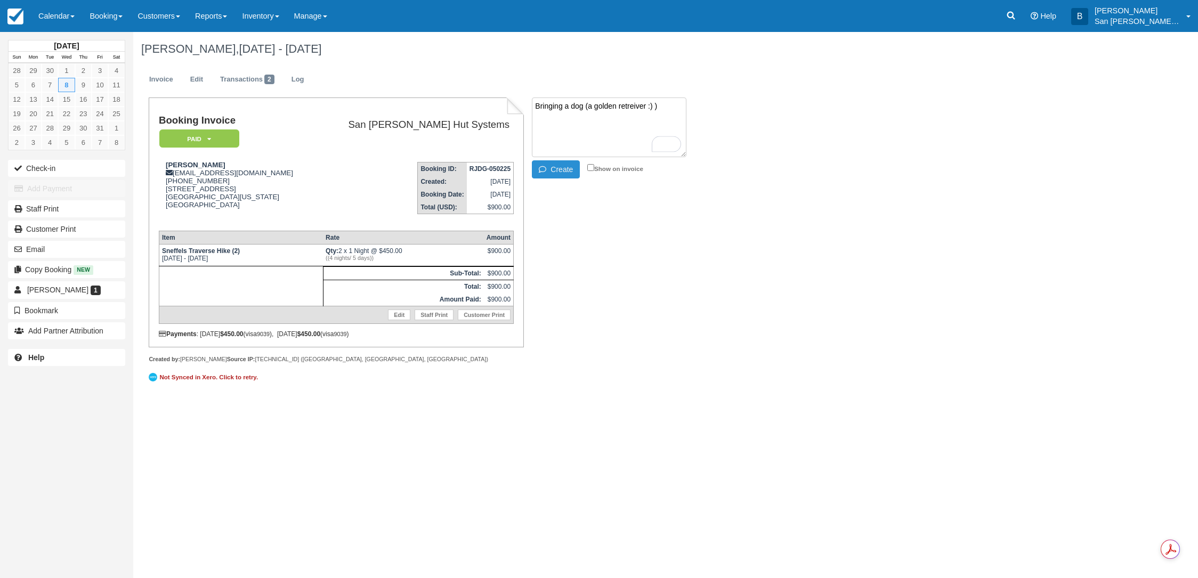 The width and height of the screenshot is (1198, 578). Describe the element at coordinates (199, 139) in the screenshot. I see `em: Paid` at that location.